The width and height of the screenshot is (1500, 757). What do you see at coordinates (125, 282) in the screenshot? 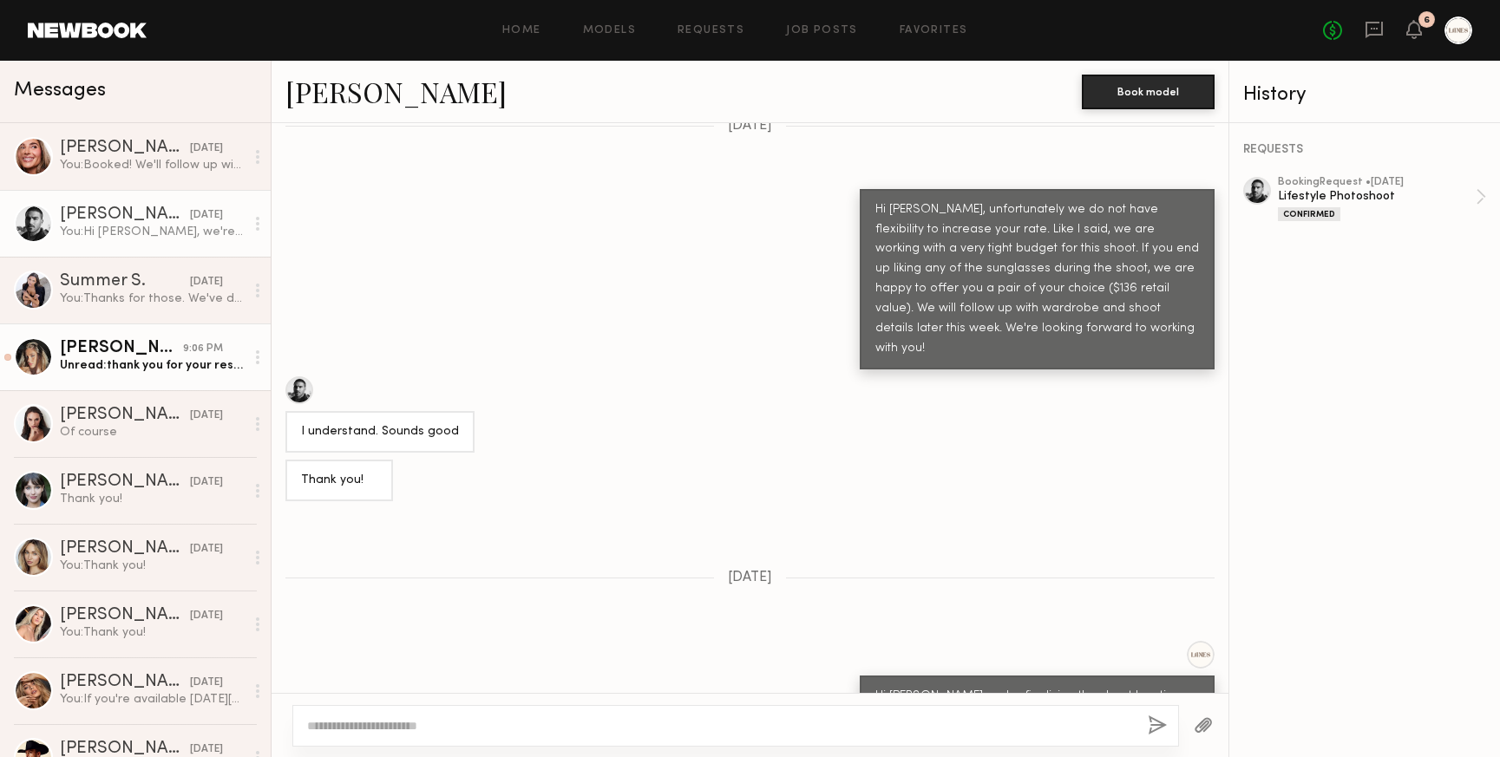
I see `div: Summer S.` at bounding box center [125, 282].